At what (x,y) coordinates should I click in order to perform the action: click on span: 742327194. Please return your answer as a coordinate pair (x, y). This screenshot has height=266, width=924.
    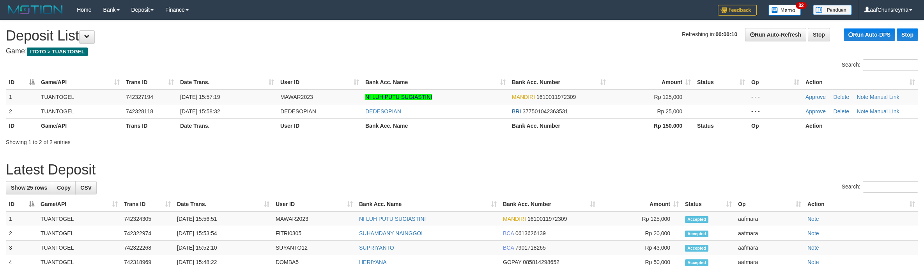
    Looking at the image, I should click on (140, 97).